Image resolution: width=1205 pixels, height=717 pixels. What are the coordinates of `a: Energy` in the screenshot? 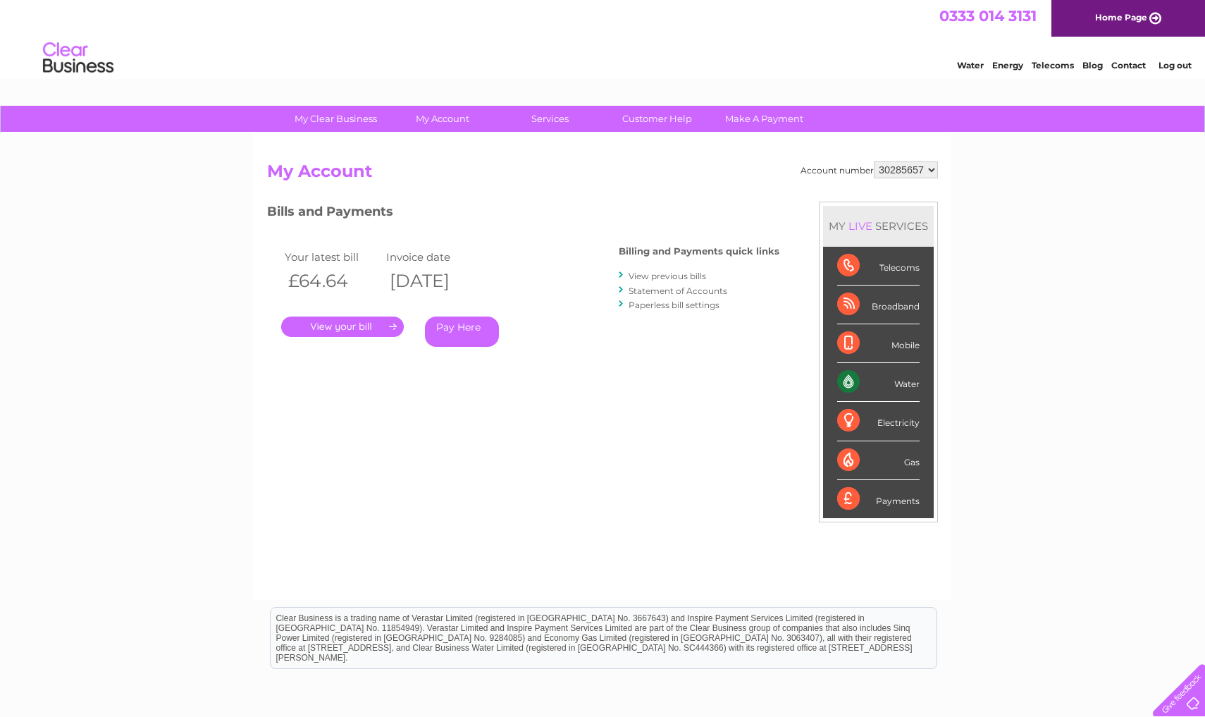 It's located at (1008, 65).